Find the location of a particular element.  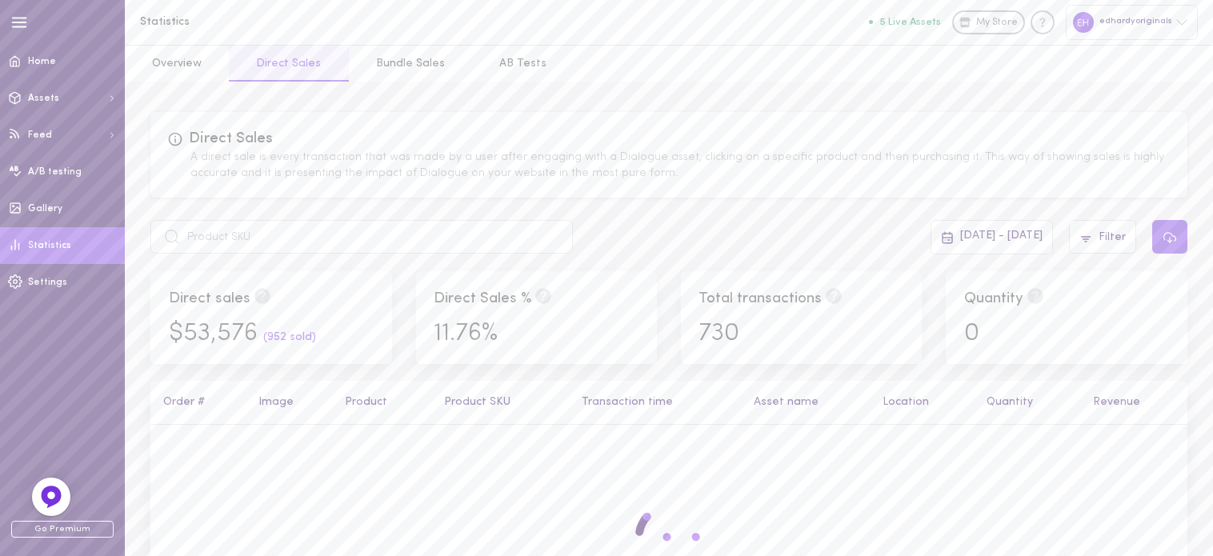

span: Assets is located at coordinates (43, 98).